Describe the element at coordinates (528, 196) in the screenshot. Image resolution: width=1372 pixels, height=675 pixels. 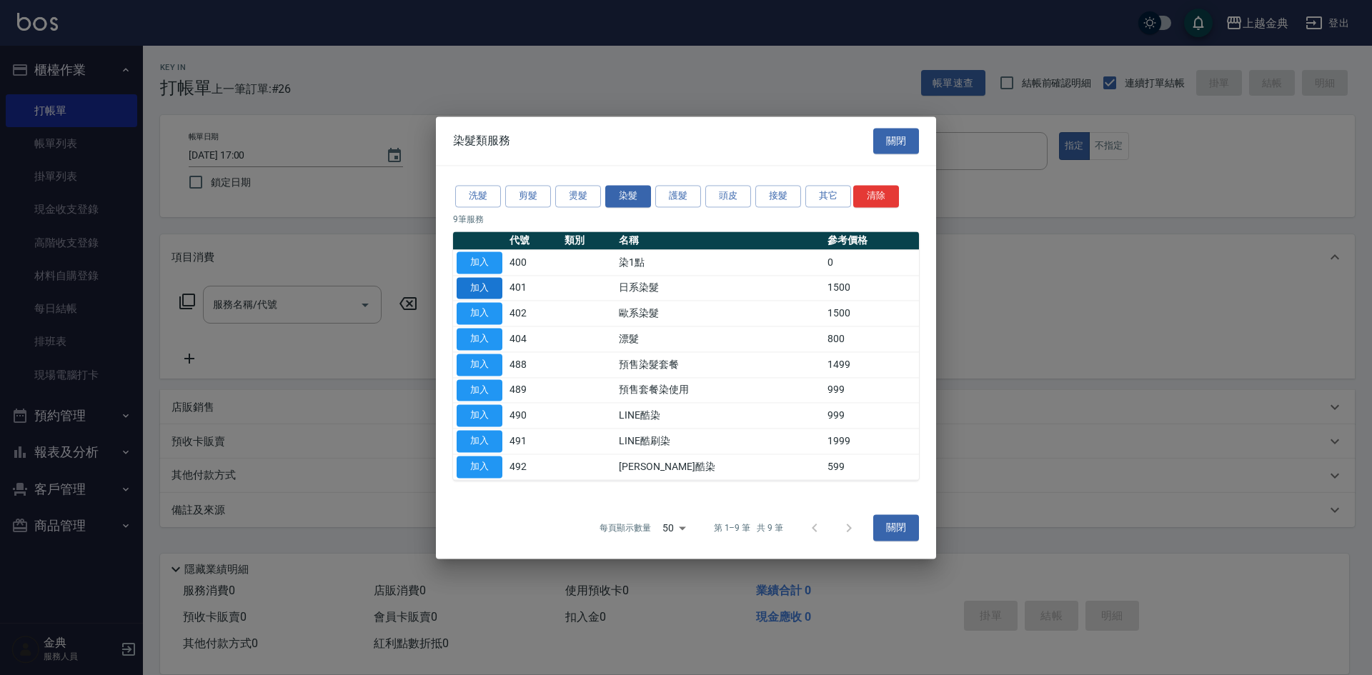
I see `button: 剪髮` at that location.